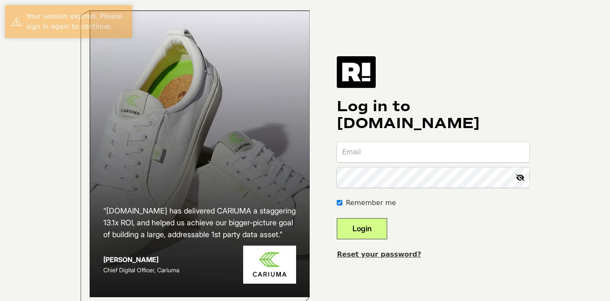 The width and height of the screenshot is (610, 301). I want to click on span: Chief Digital Officer, Cariuma, so click(141, 270).